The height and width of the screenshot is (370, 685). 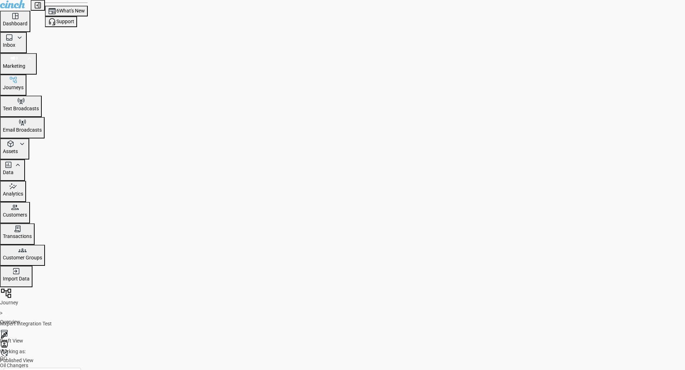 What do you see at coordinates (17, 236) in the screenshot?
I see `p: Transactions` at bounding box center [17, 236].